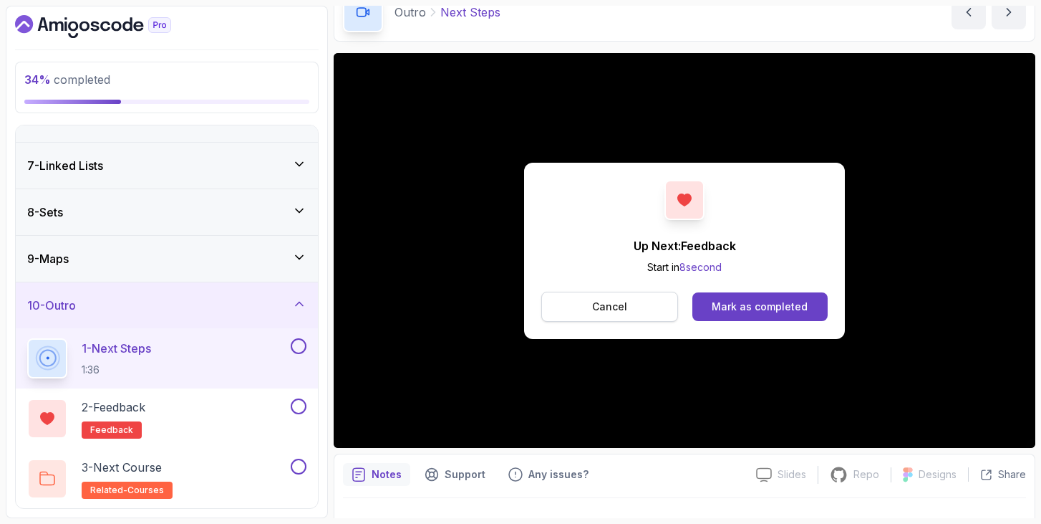 Image resolution: width=1041 pixels, height=524 pixels. What do you see at coordinates (67, 80) in the screenshot?
I see `span: completed` at bounding box center [67, 80].